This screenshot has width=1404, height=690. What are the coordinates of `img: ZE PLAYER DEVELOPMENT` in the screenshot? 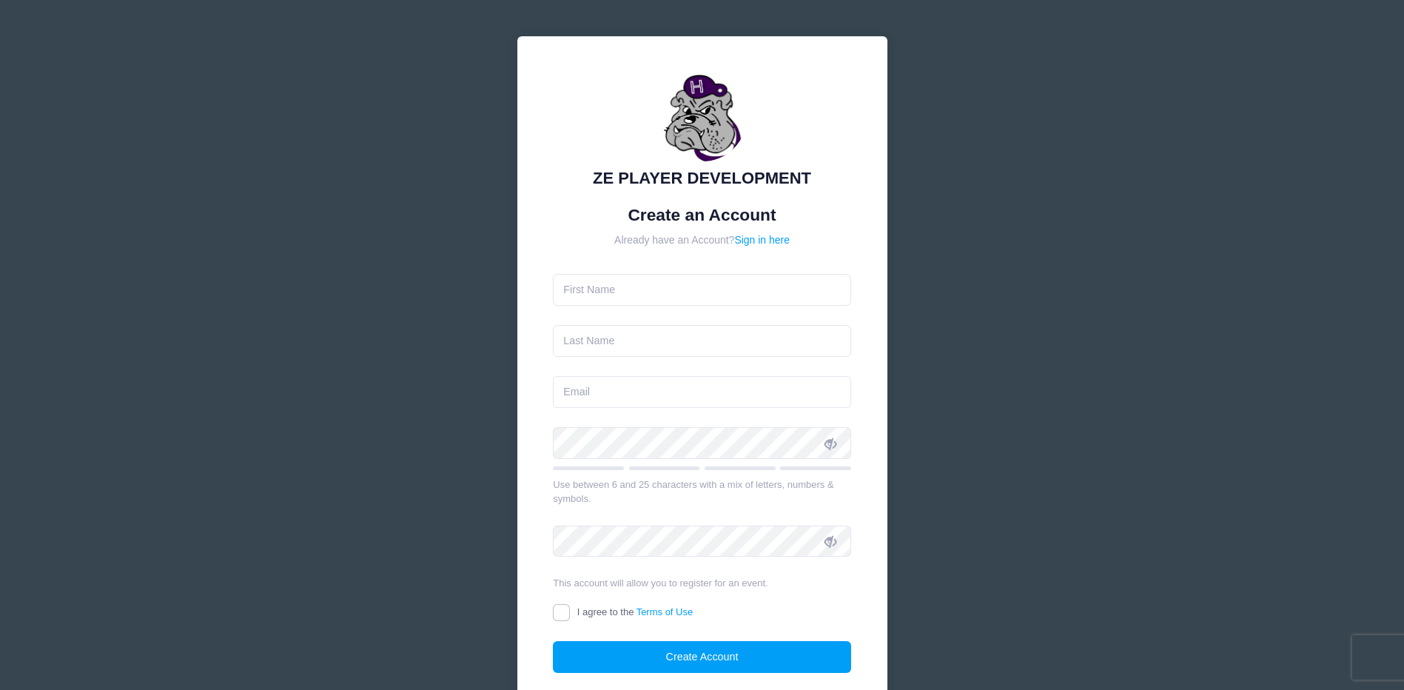 It's located at (702, 117).